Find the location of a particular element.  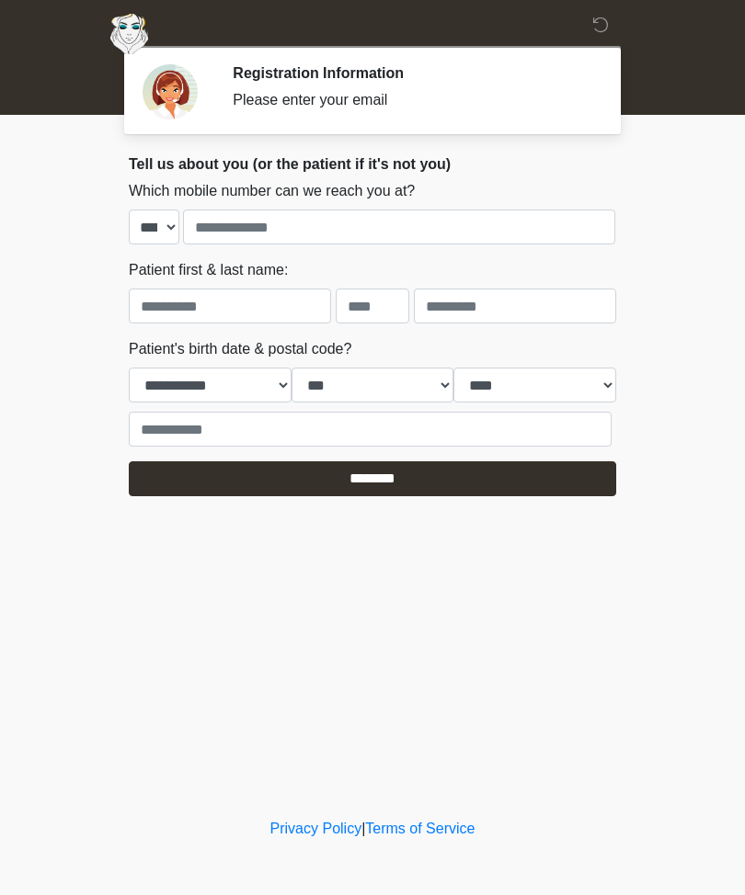

a: Terms of Service is located at coordinates (419, 828).